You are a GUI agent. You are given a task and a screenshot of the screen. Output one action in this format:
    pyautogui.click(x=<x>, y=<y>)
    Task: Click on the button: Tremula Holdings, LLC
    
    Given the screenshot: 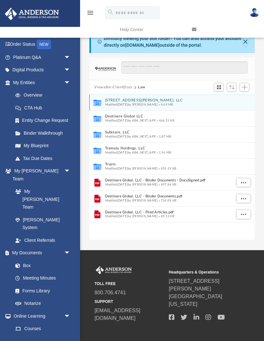 What is the action you would take?
    pyautogui.click(x=168, y=149)
    